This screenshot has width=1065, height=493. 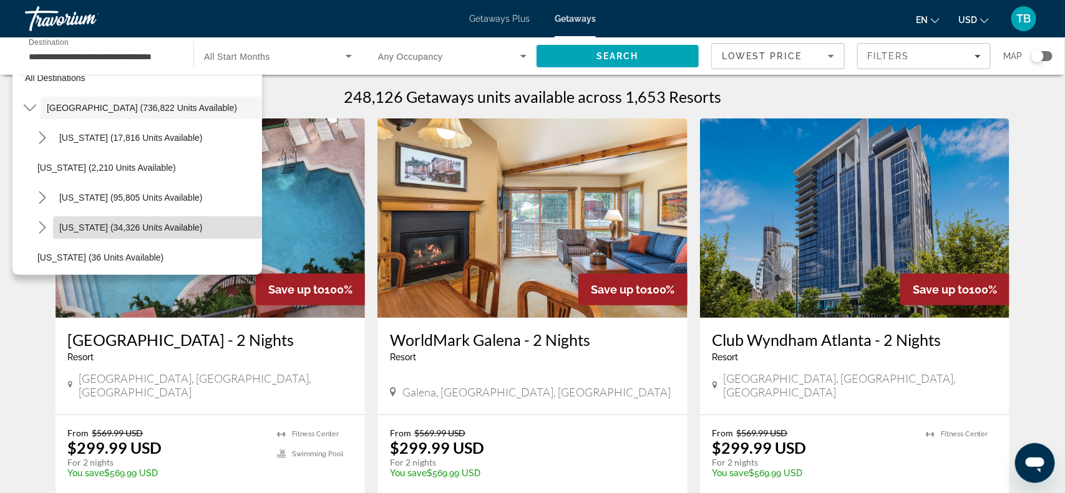 What do you see at coordinates (55, 78) in the screenshot?
I see `span: All destinations` at bounding box center [55, 78].